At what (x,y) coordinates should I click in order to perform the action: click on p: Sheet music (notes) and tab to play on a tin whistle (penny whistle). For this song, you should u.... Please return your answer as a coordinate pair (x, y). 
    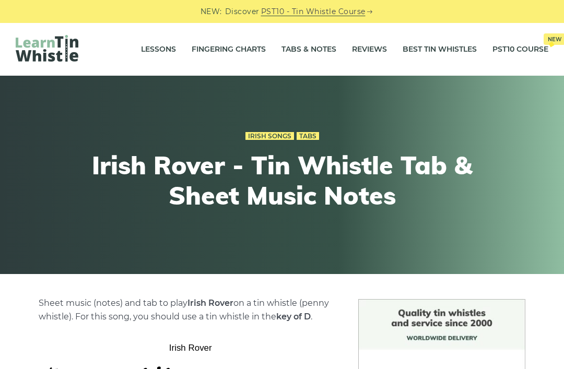
    Looking at the image, I should click on (191, 310).